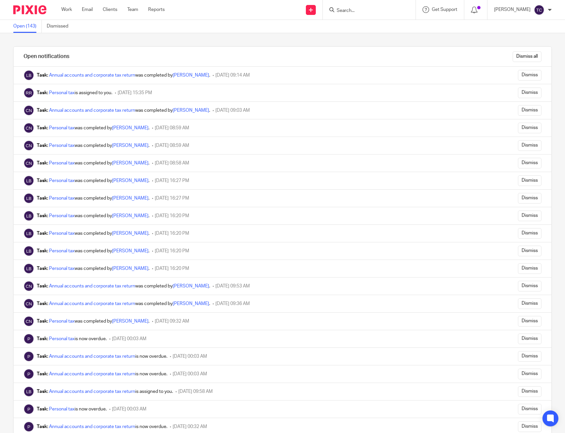 The height and width of the screenshot is (433, 565). What do you see at coordinates (366, 11) in the screenshot?
I see `input: Search` at bounding box center [366, 11].